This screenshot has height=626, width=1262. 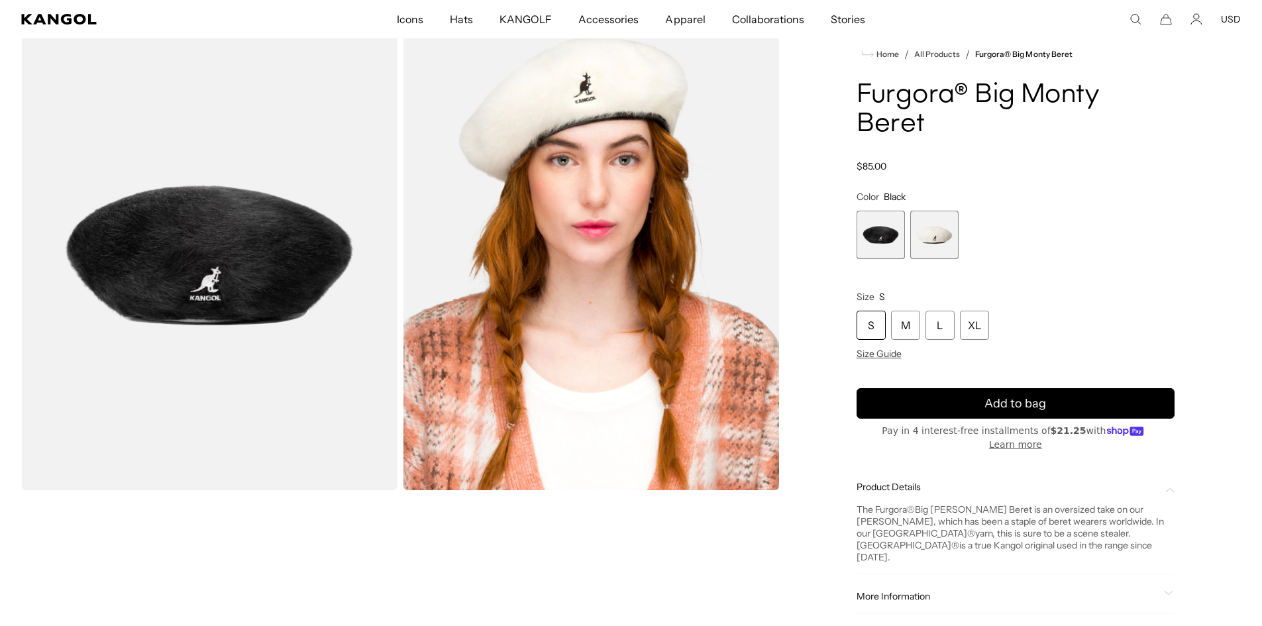 What do you see at coordinates (879, 354) in the screenshot?
I see `span: Size Guide` at bounding box center [879, 354].